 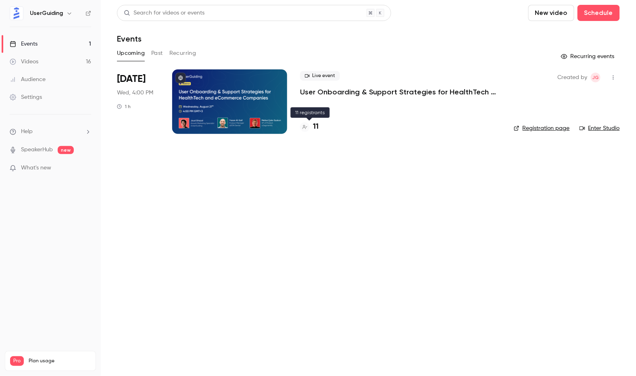 I want to click on div: Aug 27 Wed, 4:00 PM (Europe/Istanbul), so click(x=138, y=102).